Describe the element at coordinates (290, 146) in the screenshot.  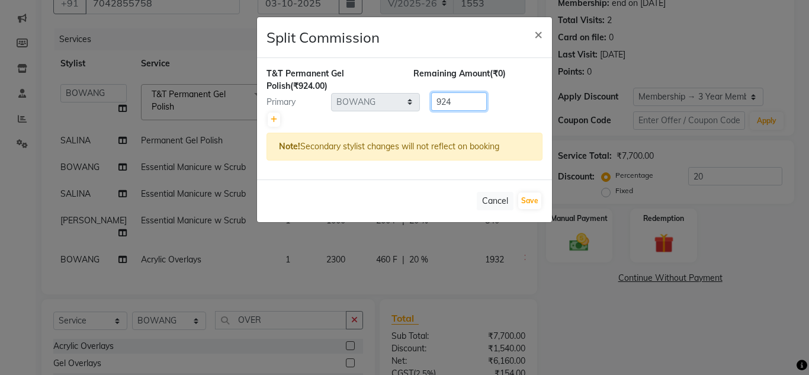
I see `strong: Note!` at that location.